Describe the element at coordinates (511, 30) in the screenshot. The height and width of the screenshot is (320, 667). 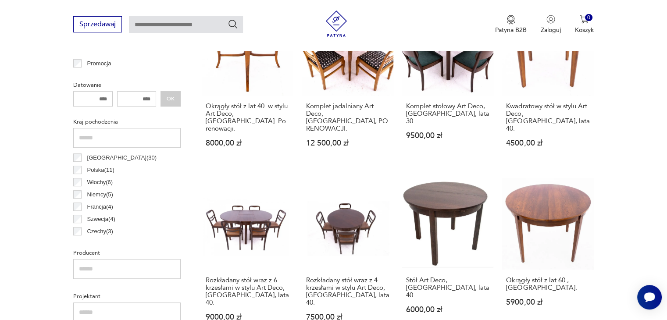
I see `p: Patyna B2B` at that location.